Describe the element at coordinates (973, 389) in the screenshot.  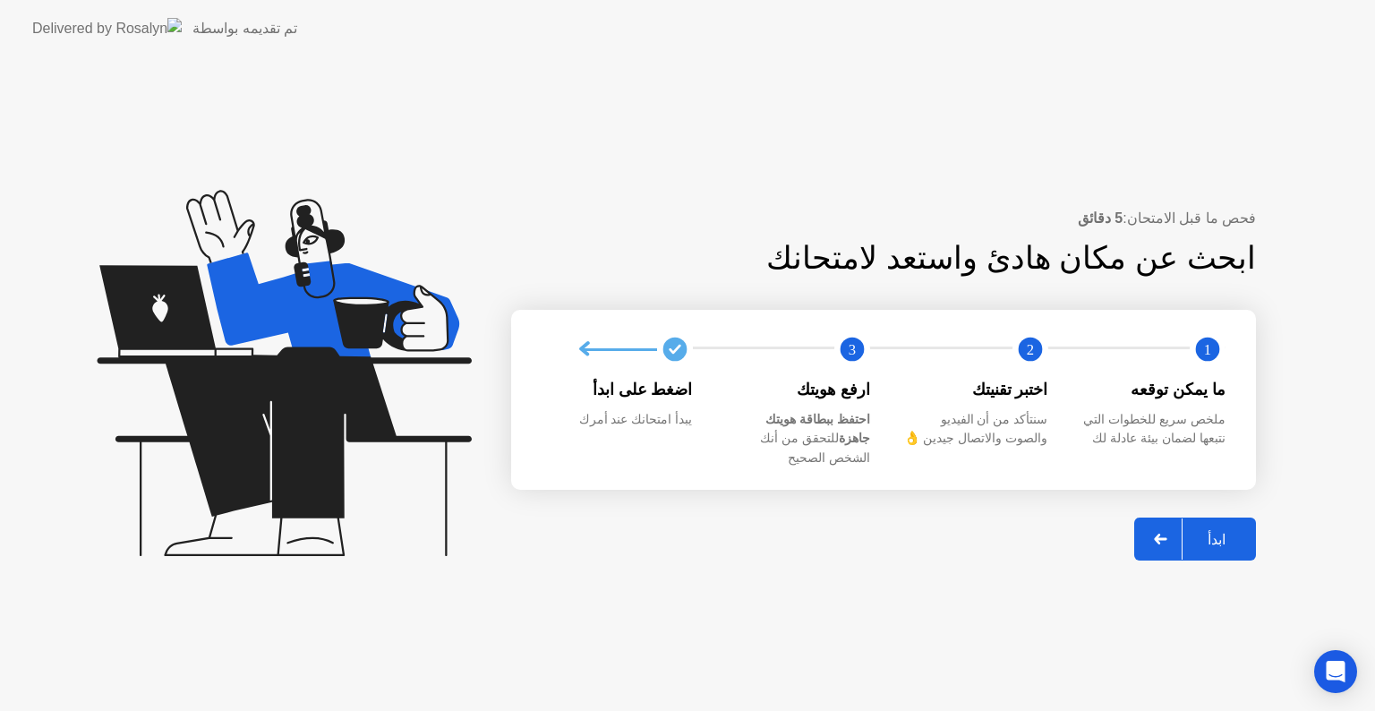
I see `div: اختبر تقنيتك` at that location.